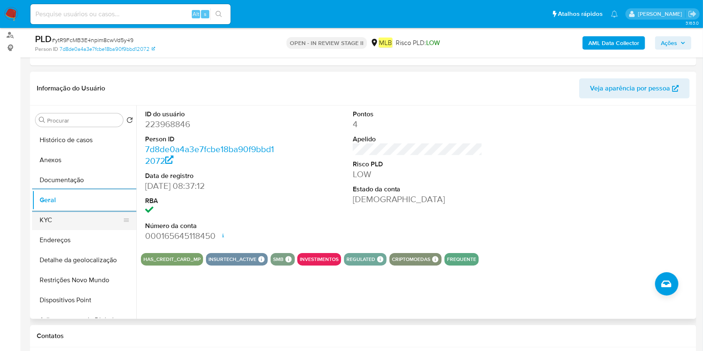  What do you see at coordinates (196, 14) in the screenshot?
I see `span: Alt` at bounding box center [196, 14].